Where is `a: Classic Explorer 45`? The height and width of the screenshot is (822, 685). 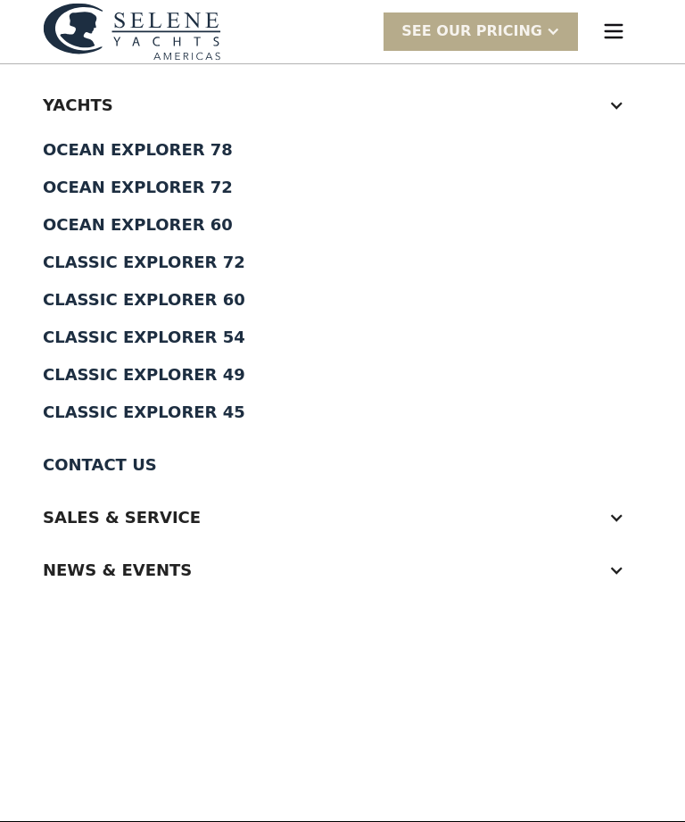
a: Classic Explorer 45 is located at coordinates (343, 412).